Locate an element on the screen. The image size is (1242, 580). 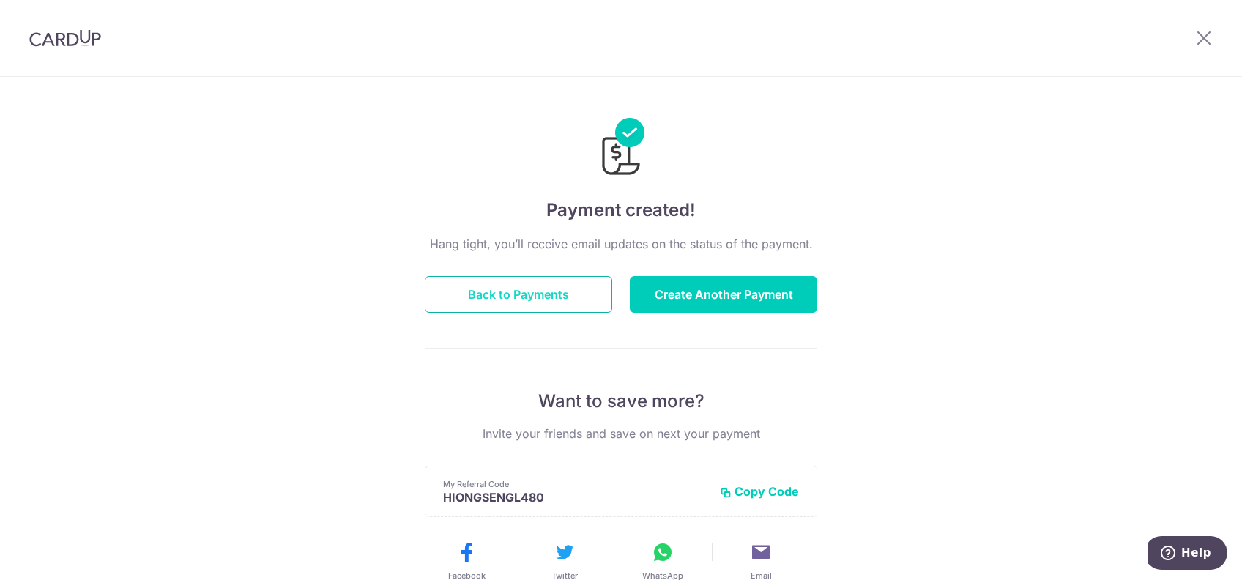
p: My Referral Code is located at coordinates (576, 484).